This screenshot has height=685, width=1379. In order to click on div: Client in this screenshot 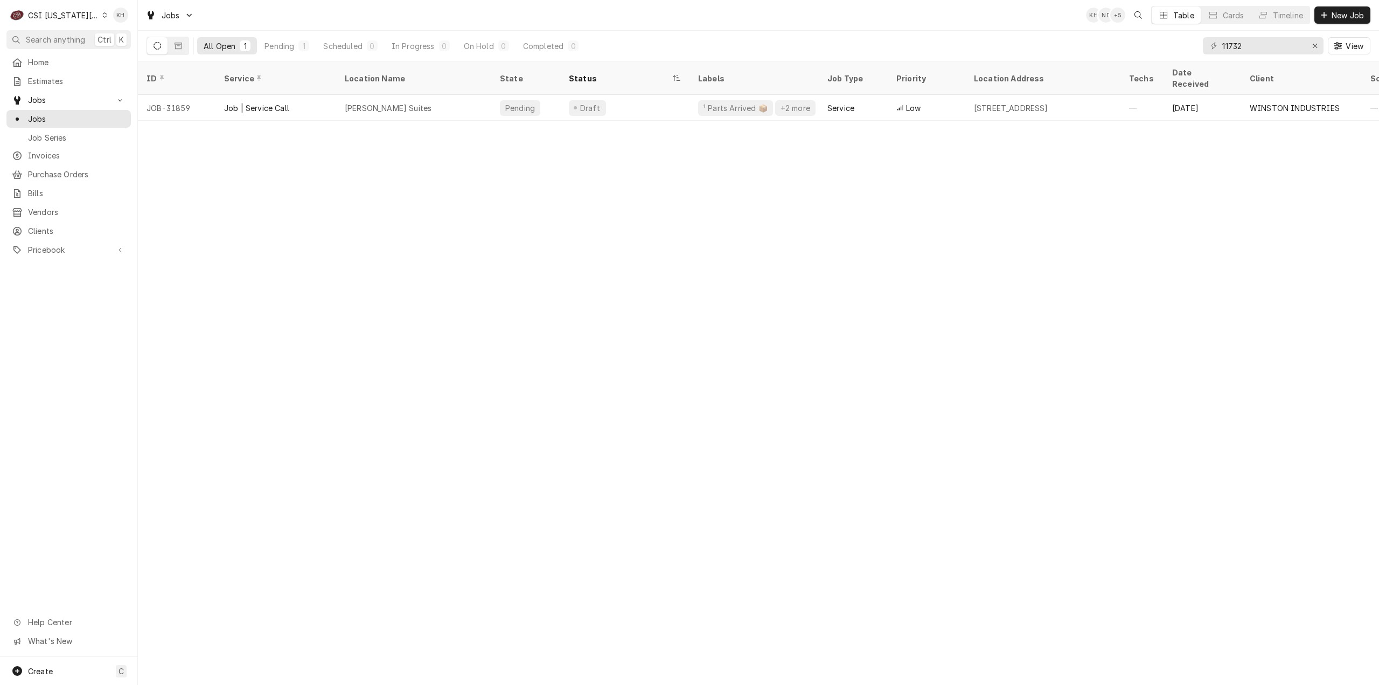, I will do `click(1301, 78)`.